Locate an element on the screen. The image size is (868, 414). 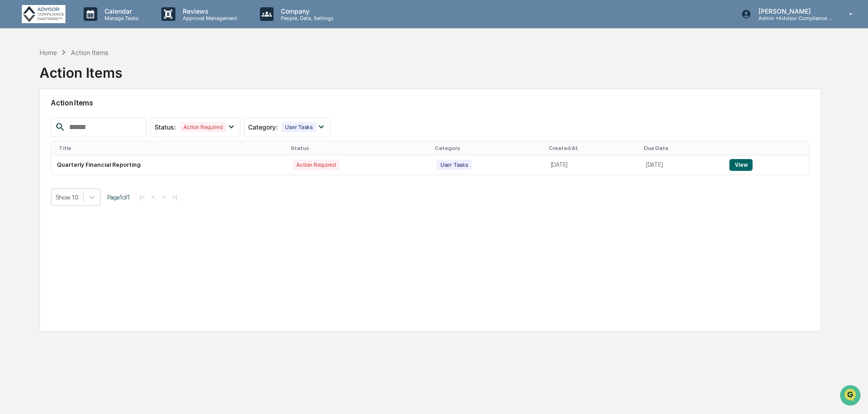
a: 🗄️Attestations is located at coordinates (89, 119).